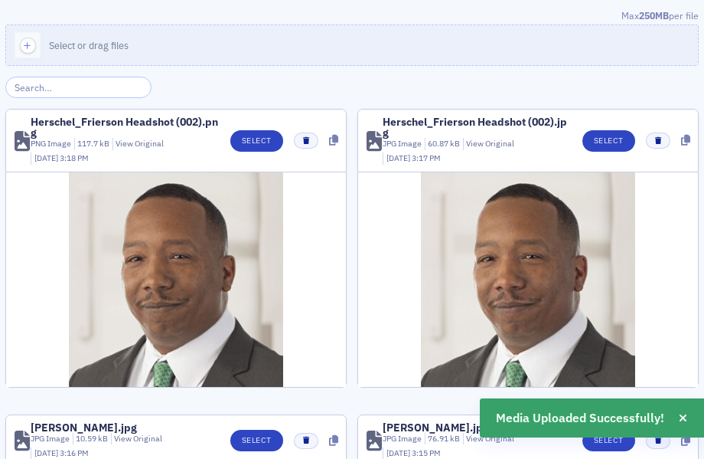  Describe the element at coordinates (352, 17) in the screenshot. I see `div: Max per file` at that location.